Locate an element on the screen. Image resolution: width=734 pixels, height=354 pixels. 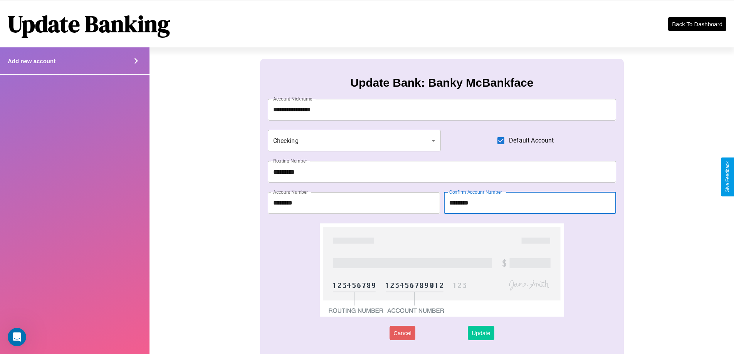
button: Cancel is located at coordinates (402, 333).